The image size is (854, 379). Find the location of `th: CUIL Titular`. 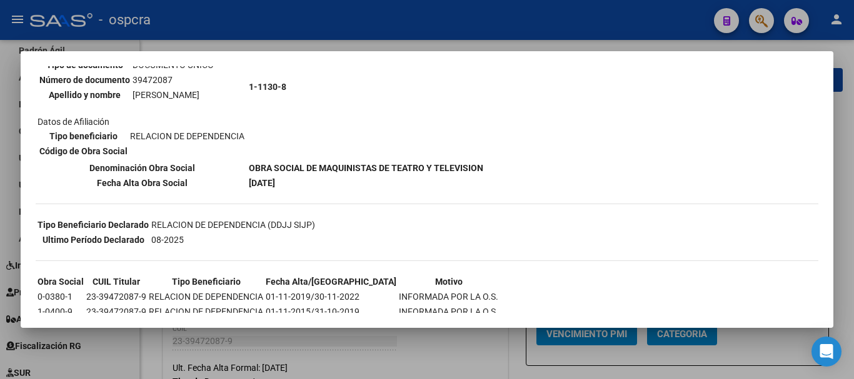

th: CUIL Titular is located at coordinates (116, 282).